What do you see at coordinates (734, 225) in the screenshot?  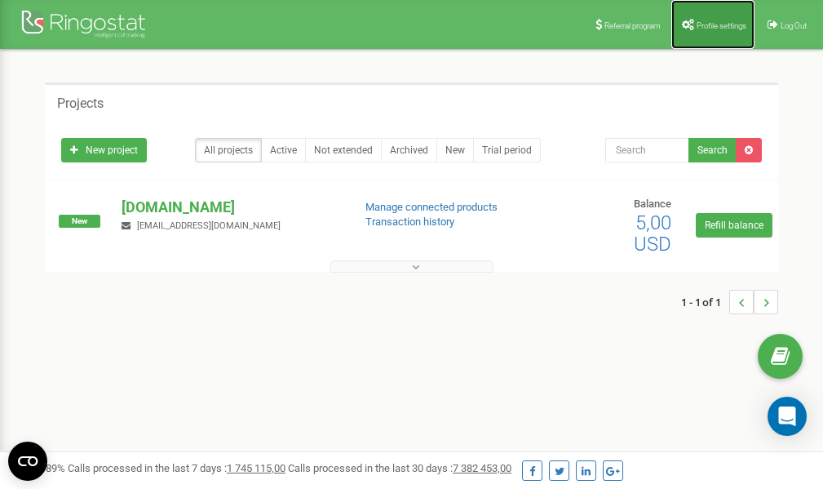 I see `a: Refill balance` at bounding box center [734, 225].